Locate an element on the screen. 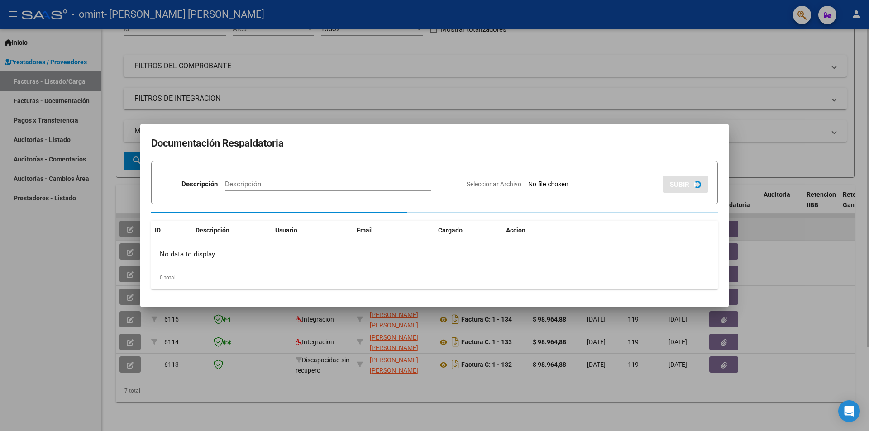  span: Accion is located at coordinates (515, 230).